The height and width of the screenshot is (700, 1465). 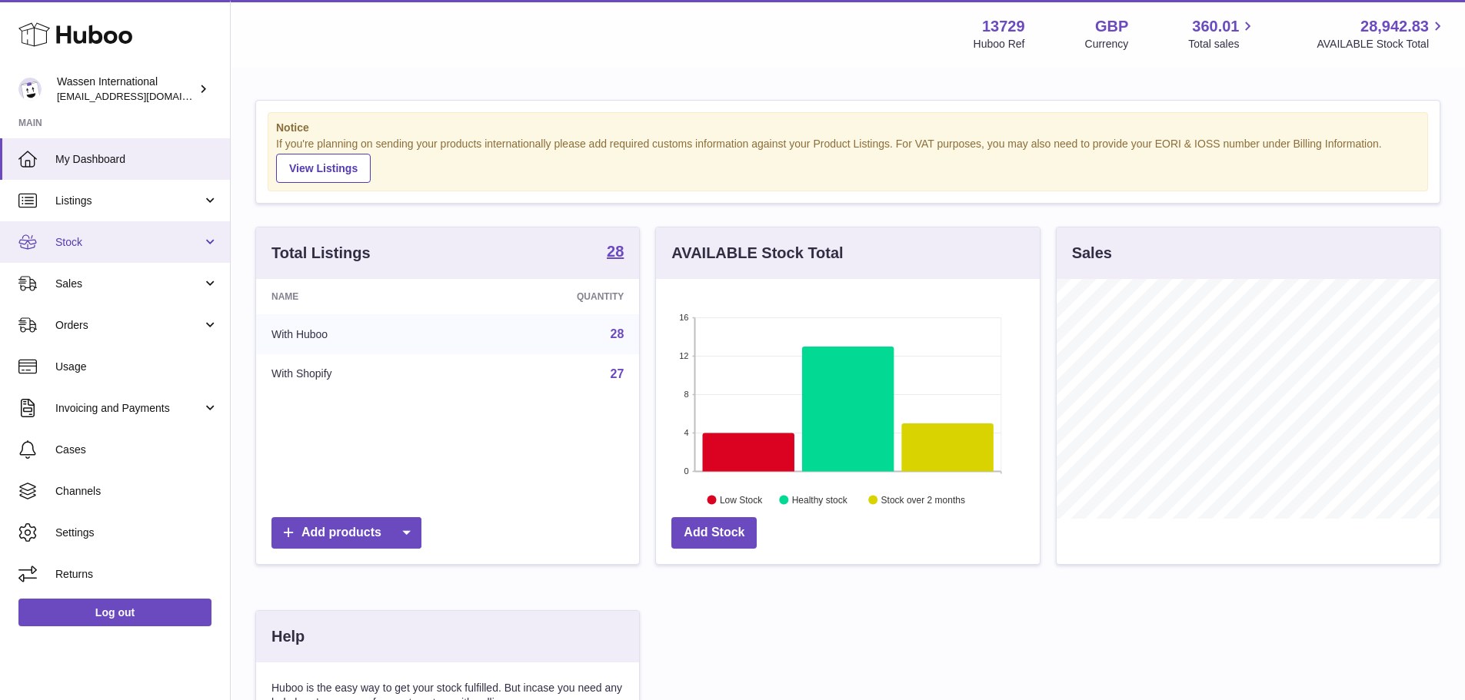 I want to click on strong: 28, so click(x=615, y=251).